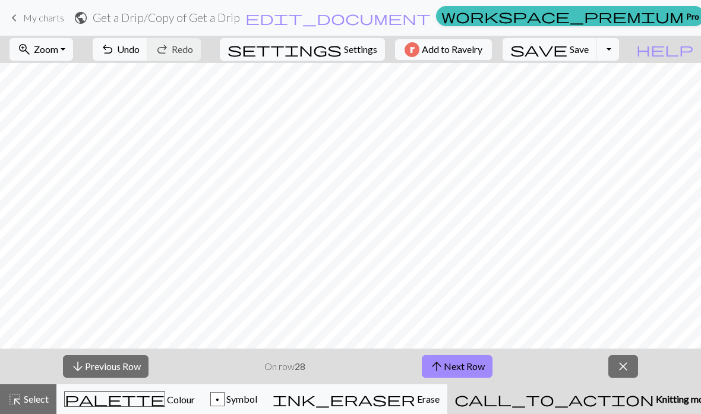  Describe the element at coordinates (130, 399) in the screenshot. I see `button: Colour` at that location.